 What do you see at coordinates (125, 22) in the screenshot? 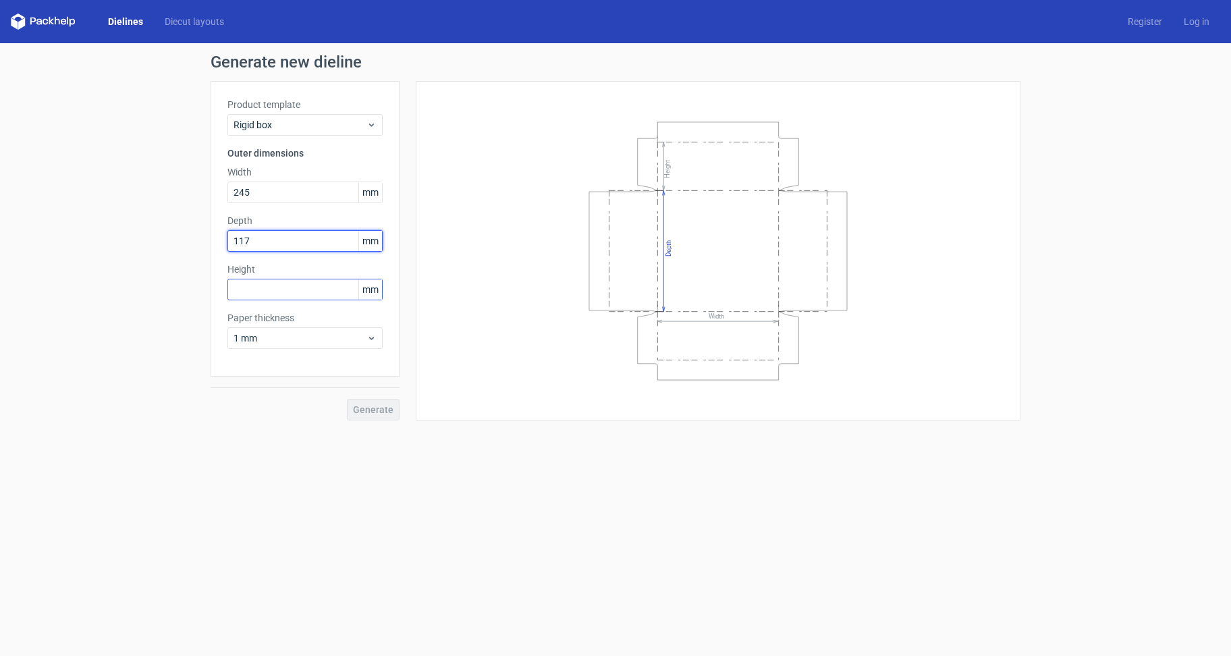
I see `a: Dielines` at bounding box center [125, 22].